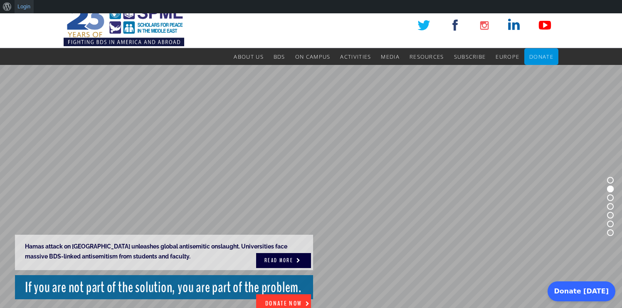  What do you see at coordinates (248, 57) in the screenshot?
I see `span: About Us` at bounding box center [248, 57].